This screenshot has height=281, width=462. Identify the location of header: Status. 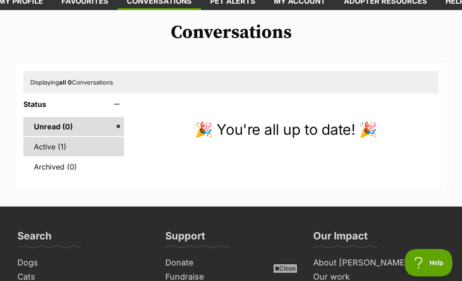
(74, 104).